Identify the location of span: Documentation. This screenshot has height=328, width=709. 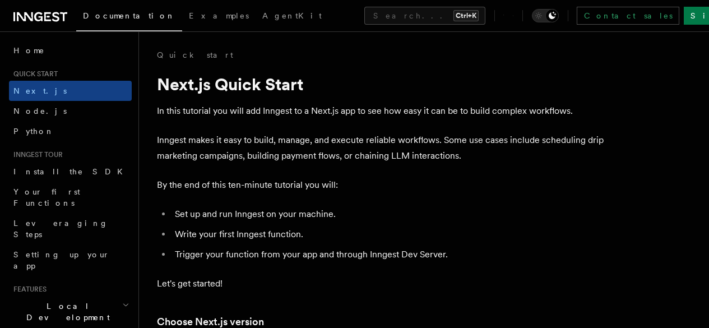
(129, 16).